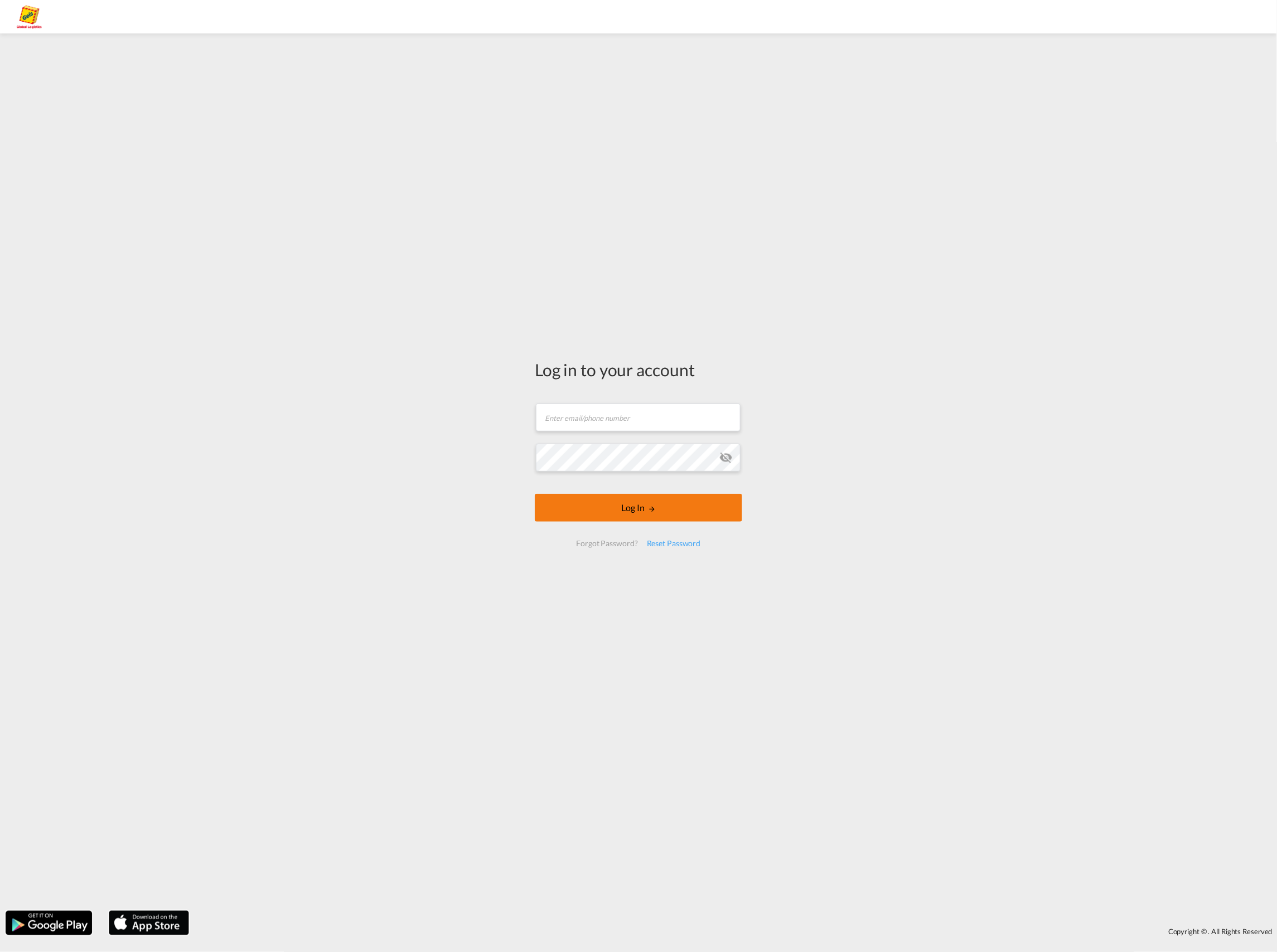  Describe the element at coordinates (149, 923) in the screenshot. I see `img: apple.png` at that location.